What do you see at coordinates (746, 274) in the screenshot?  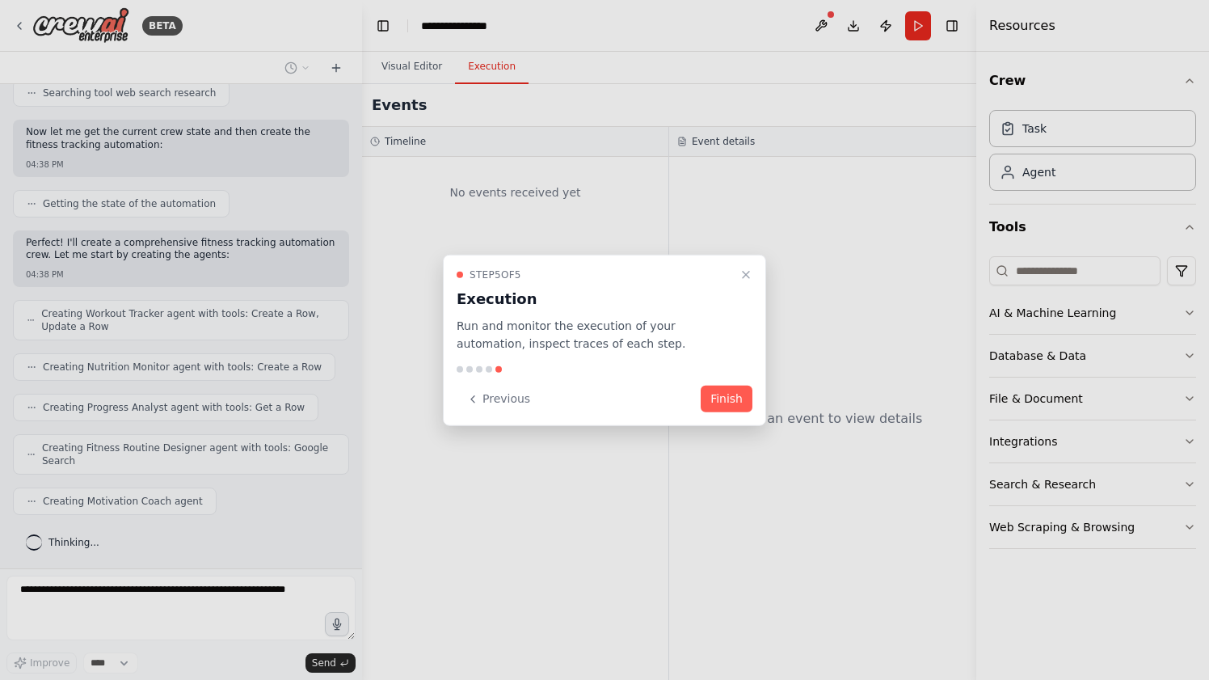 I see `button: Close walkthrough` at bounding box center [746, 274].